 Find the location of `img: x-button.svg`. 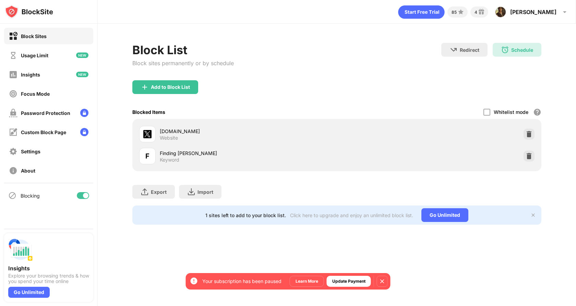

img: x-button.svg is located at coordinates (533, 215).